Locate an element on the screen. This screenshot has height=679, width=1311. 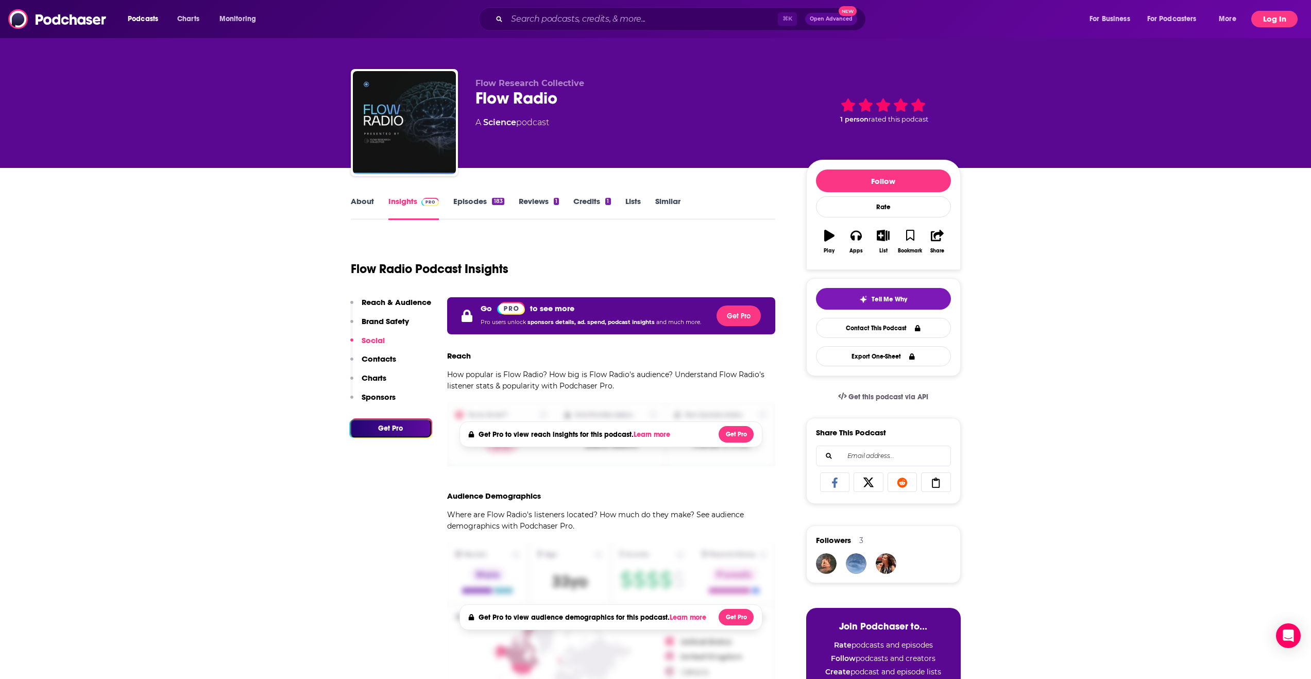
button: Contacts is located at coordinates (373, 363).